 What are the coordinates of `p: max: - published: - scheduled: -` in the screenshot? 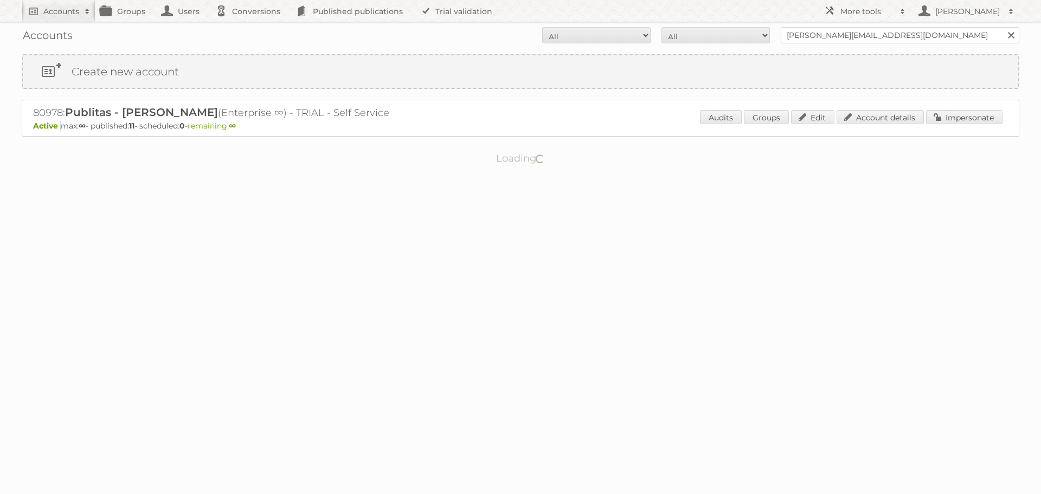 It's located at (520, 126).